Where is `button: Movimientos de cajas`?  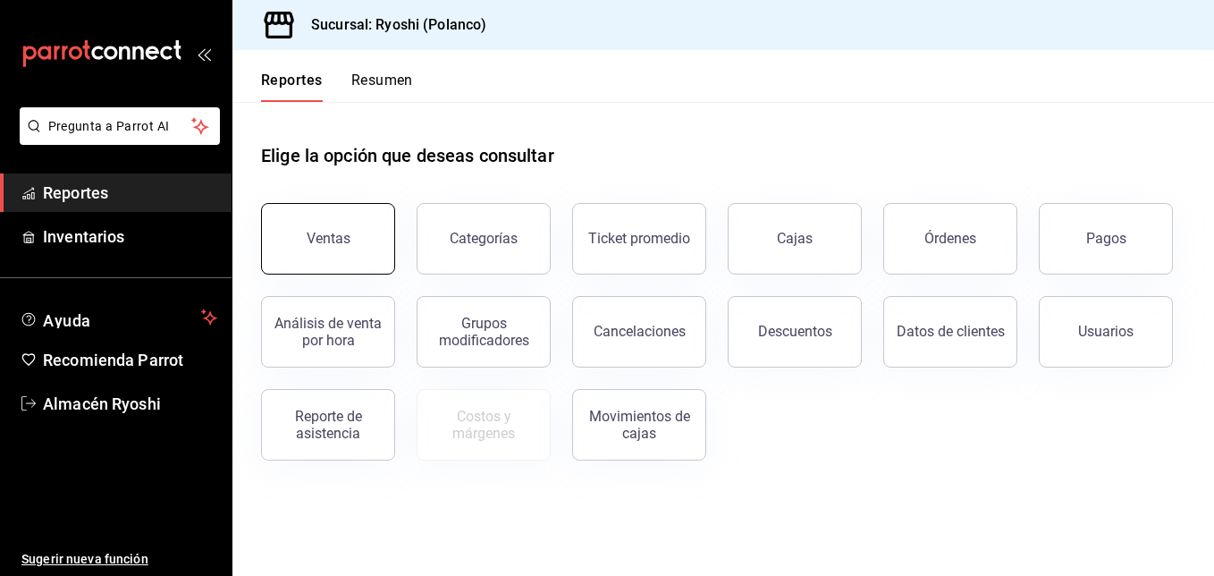
button: Movimientos de cajas is located at coordinates (639, 425).